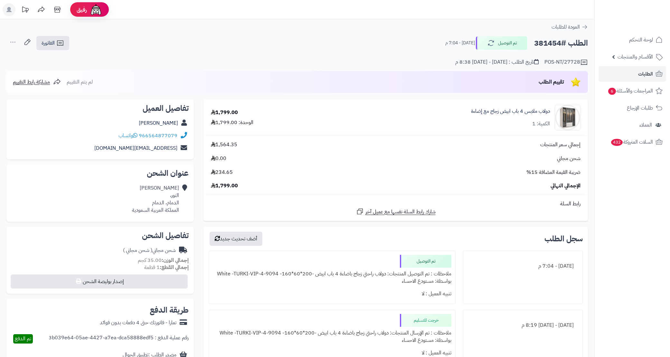 The height and width of the screenshot is (357, 670). What do you see at coordinates (166, 268) in the screenshot?
I see `small: 1 قطعة` at bounding box center [166, 268].